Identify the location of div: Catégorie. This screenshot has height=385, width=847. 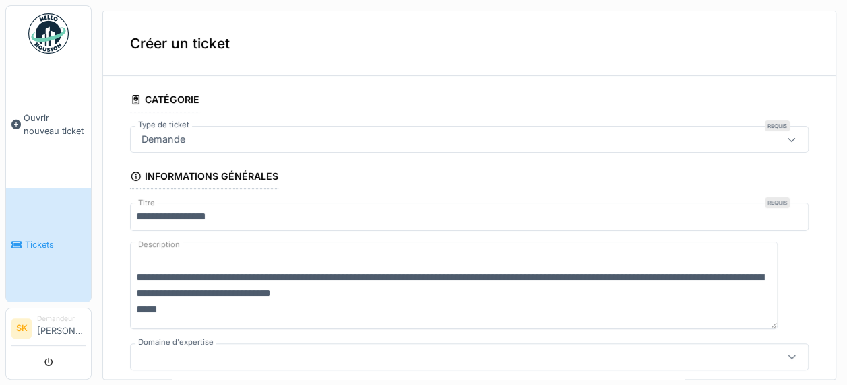
(164, 101).